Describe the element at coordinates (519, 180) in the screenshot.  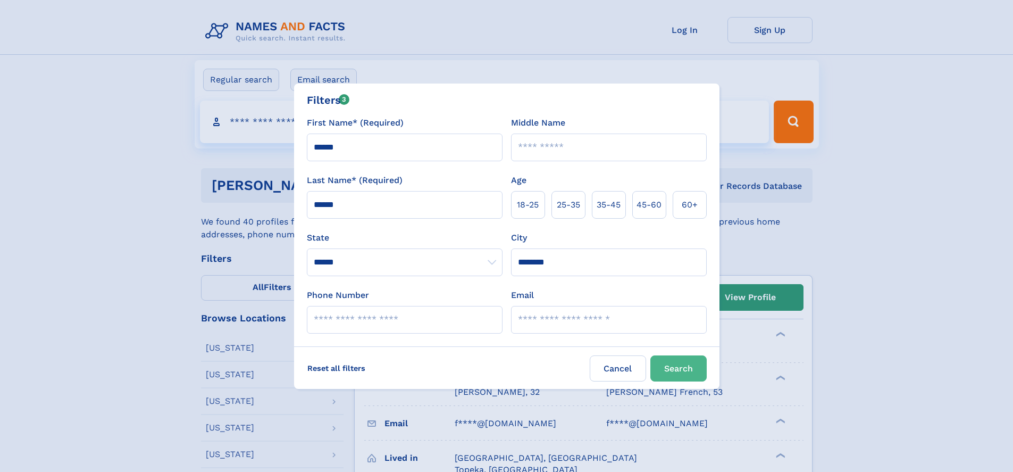
I see `label: Age` at that location.